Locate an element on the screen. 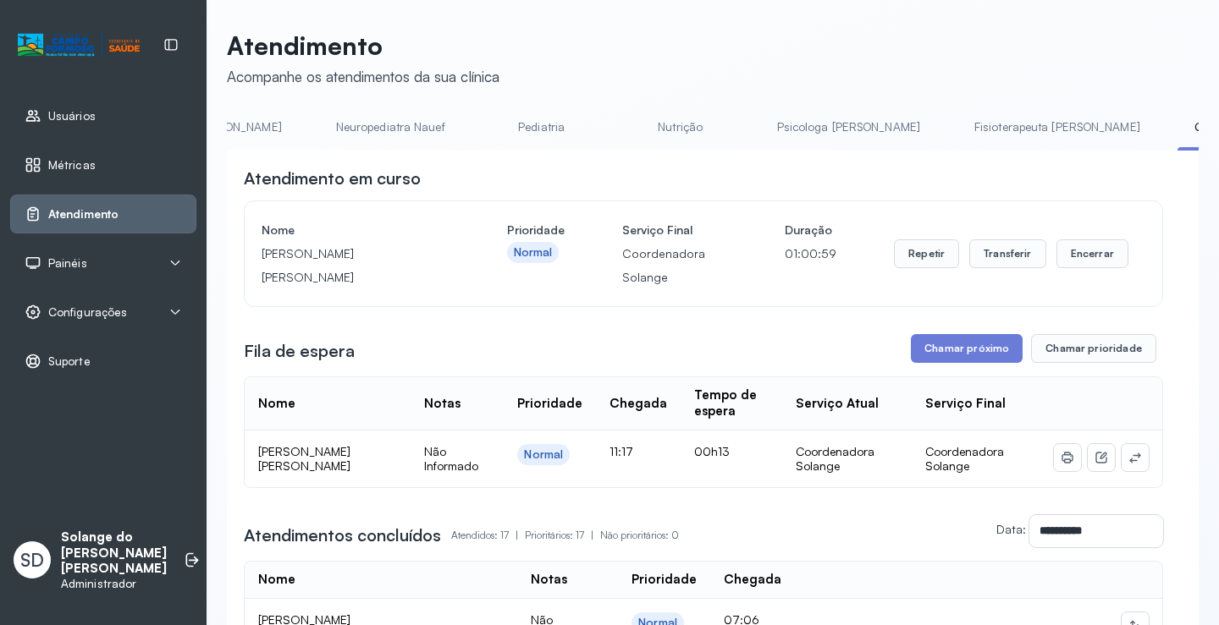 Image resolution: width=1219 pixels, height=625 pixels. div: Serviço Atual is located at coordinates (837, 404).